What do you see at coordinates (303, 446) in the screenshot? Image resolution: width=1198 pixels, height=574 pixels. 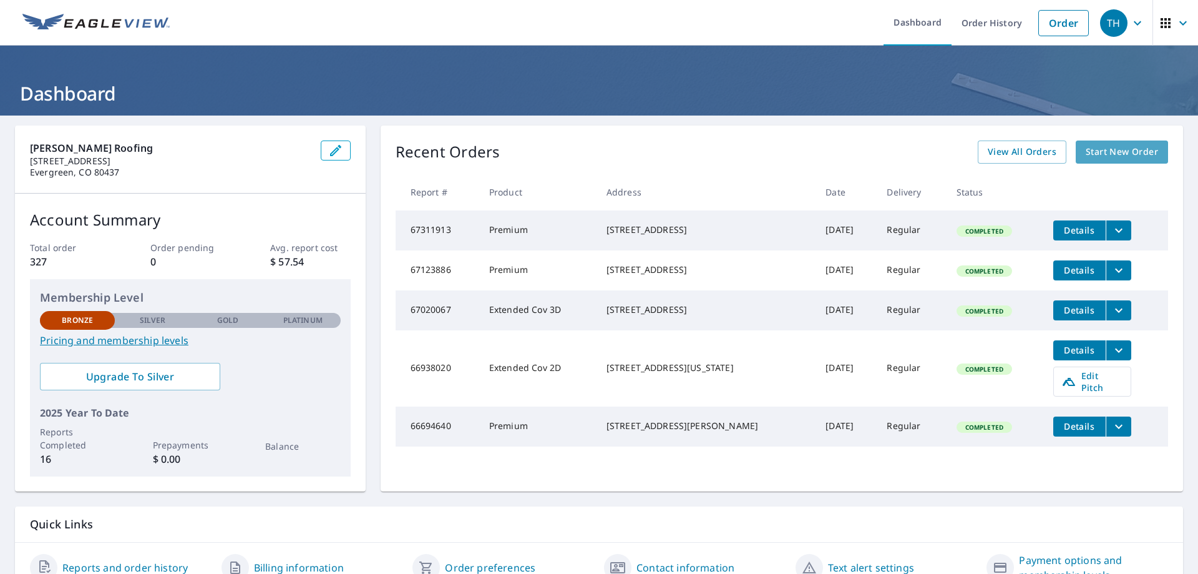 I see `p: Balance` at bounding box center [303, 446].